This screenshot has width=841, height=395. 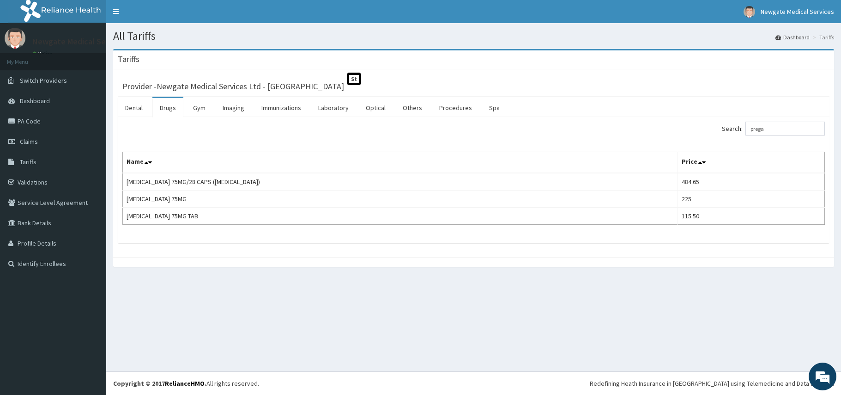 I want to click on a: Laboratory, so click(x=334, y=108).